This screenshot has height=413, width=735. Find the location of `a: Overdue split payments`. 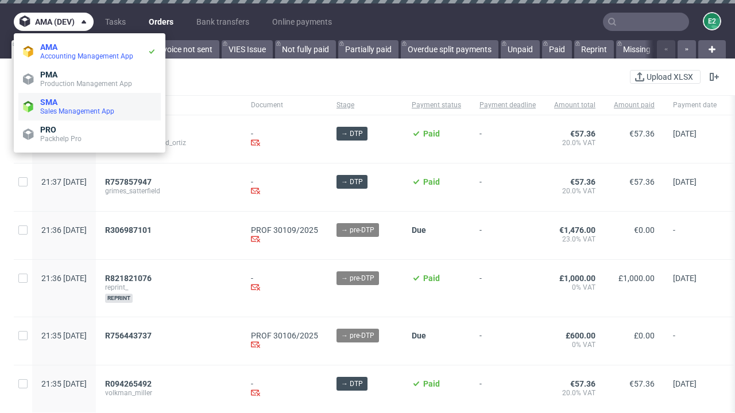

a: Overdue split payments is located at coordinates (450, 49).